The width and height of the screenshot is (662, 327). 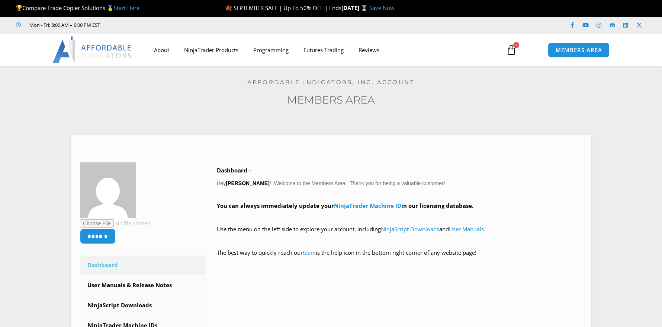 What do you see at coordinates (369, 50) in the screenshot?
I see `a: Reviews` at bounding box center [369, 50].